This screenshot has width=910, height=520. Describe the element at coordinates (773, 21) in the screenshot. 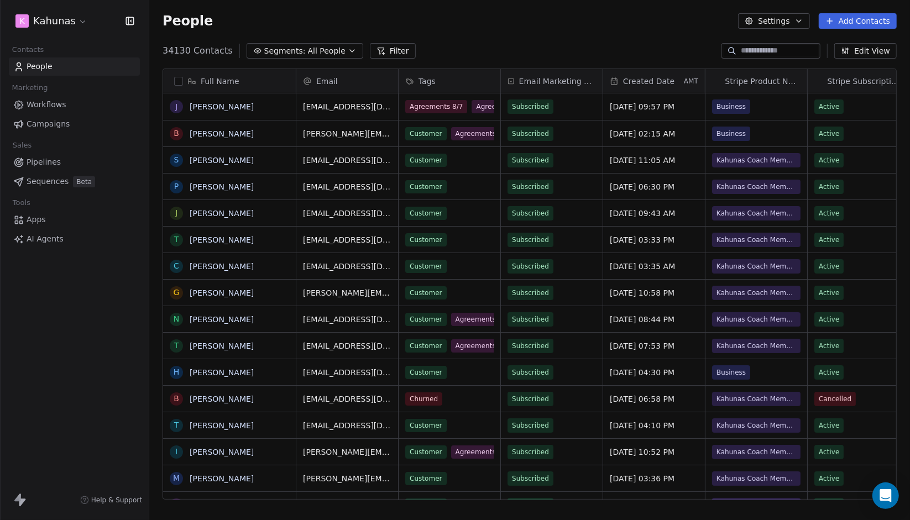

I see `button: Settings` at that location.